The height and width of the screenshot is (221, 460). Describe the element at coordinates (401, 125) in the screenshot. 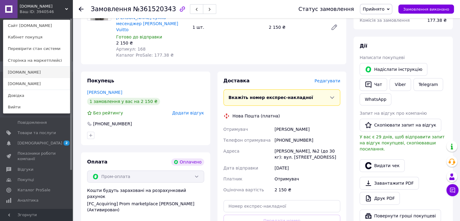

I see `button: Скопіювати запит на відгук` at that location.